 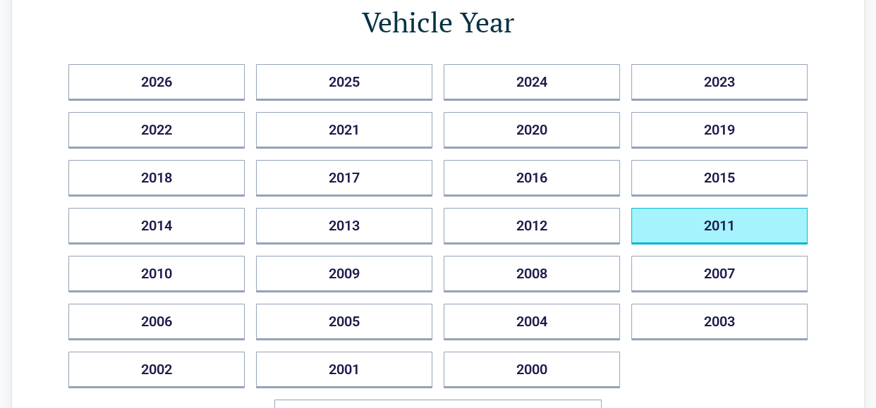 What do you see at coordinates (719, 322) in the screenshot?
I see `button: 2003` at bounding box center [719, 322].